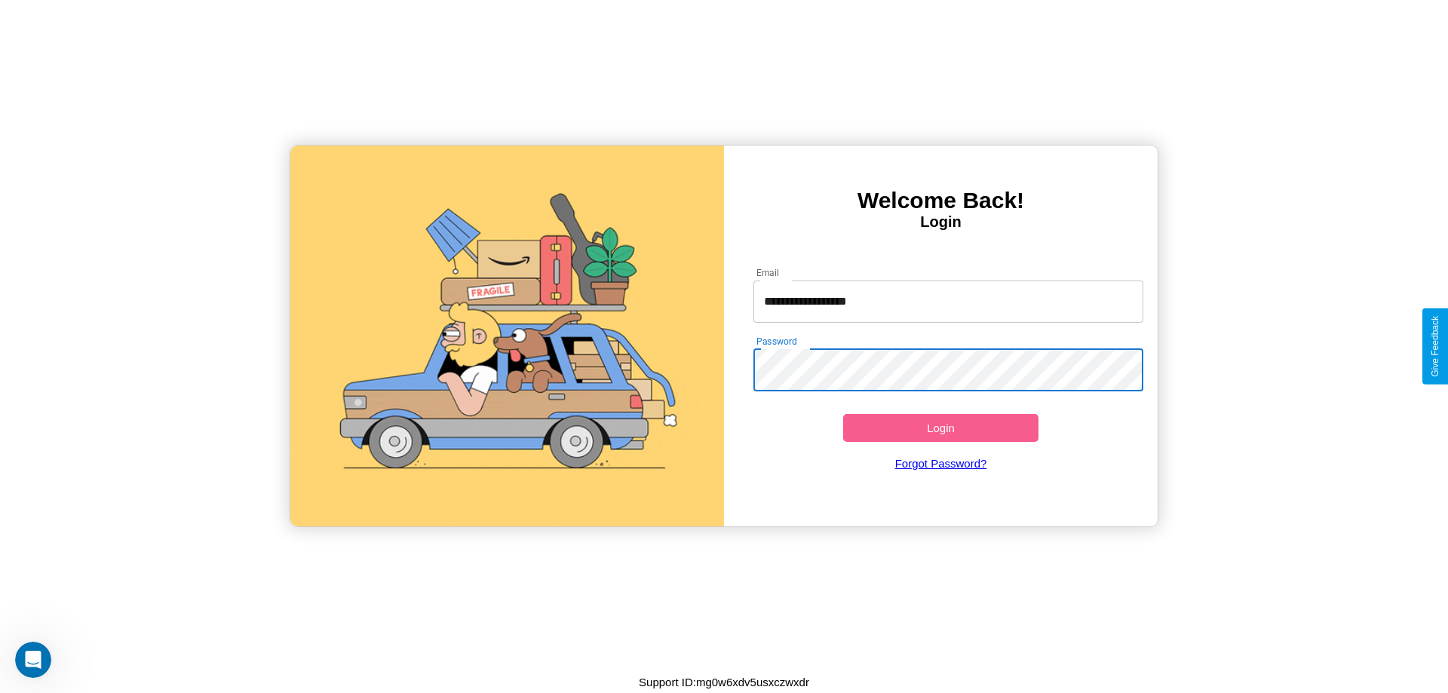  I want to click on h3: Welcome Back!, so click(940, 201).